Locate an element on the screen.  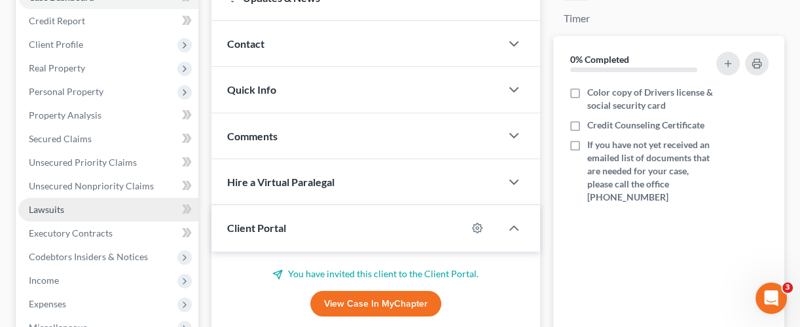
a: Secured Claims is located at coordinates (108, 139).